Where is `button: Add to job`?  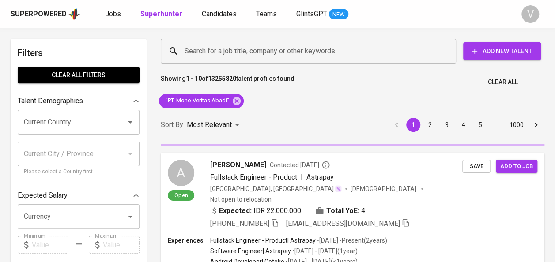
button: Add to job is located at coordinates (517, 167).